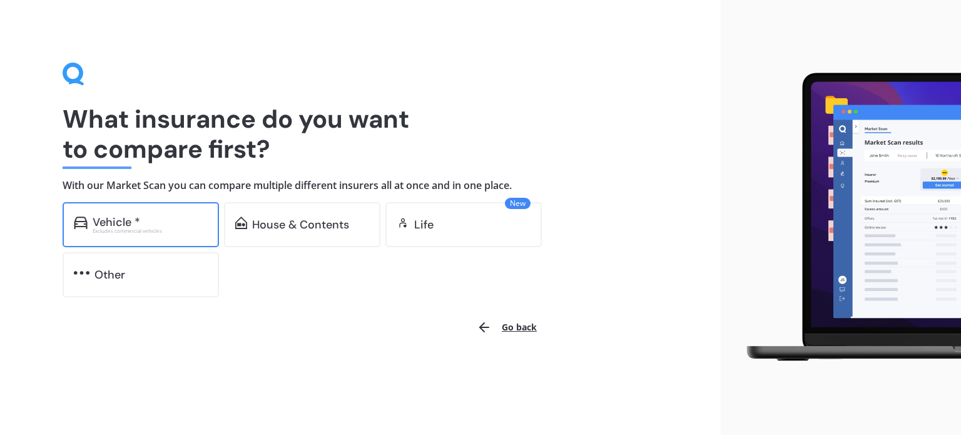 This screenshot has height=435, width=961. What do you see at coordinates (241, 223) in the screenshot?
I see `img: home-and-contents.b802091223b8502ef2dd.svg` at bounding box center [241, 223].